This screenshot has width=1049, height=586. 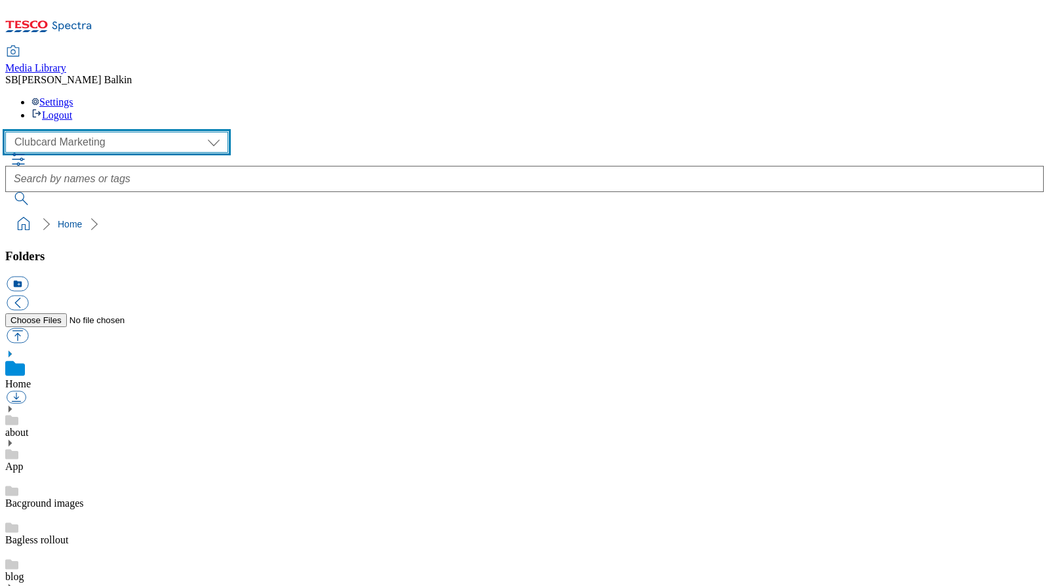 What do you see at coordinates (45, 503) in the screenshot?
I see `a: Bacground images` at bounding box center [45, 503].